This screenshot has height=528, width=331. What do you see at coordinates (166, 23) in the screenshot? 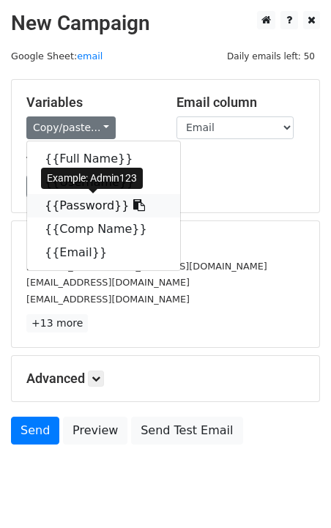
I see `h2: New Campaign` at bounding box center [166, 23].